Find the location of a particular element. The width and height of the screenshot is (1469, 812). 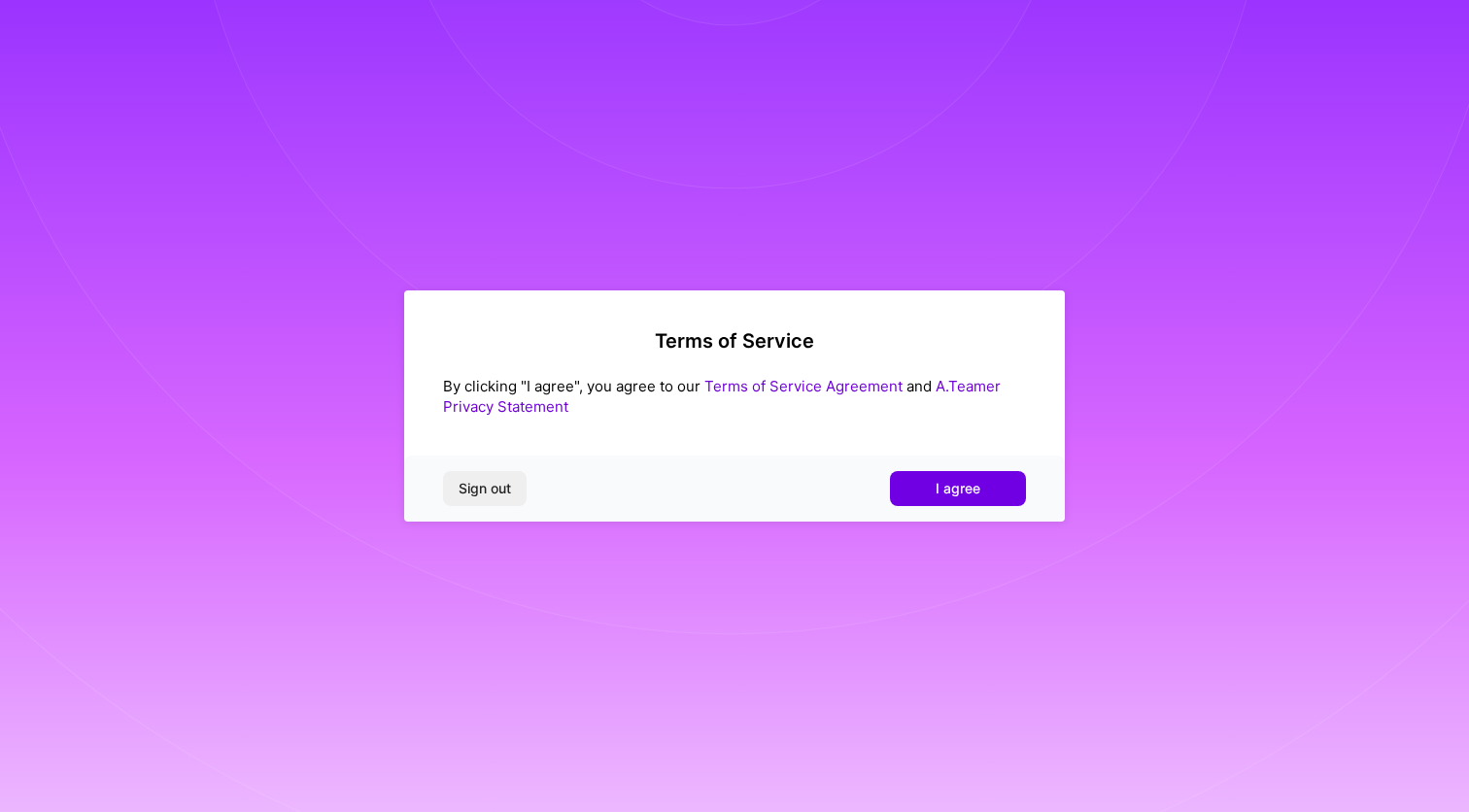

span: I agree is located at coordinates (958, 489).